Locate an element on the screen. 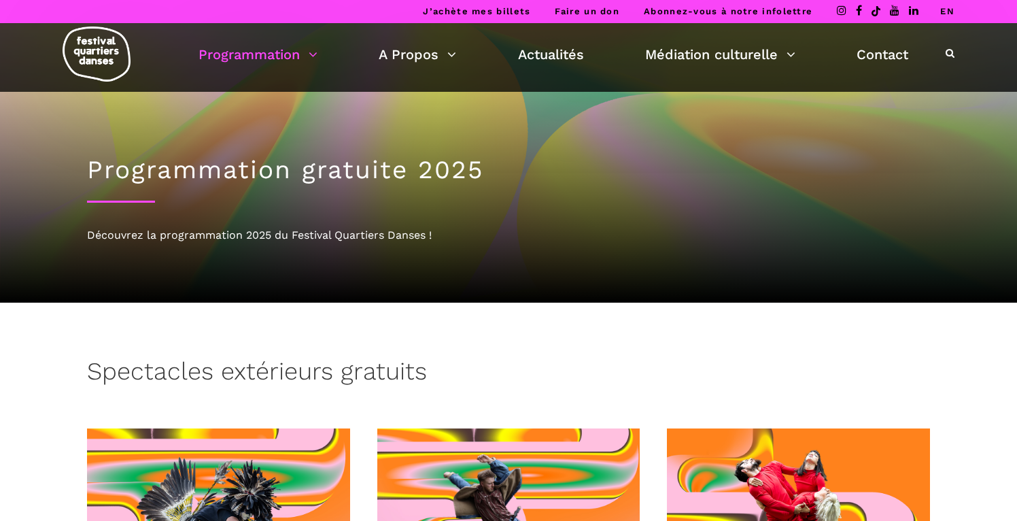 The height and width of the screenshot is (521, 1017). h3: Spectacles extérieurs gratuits is located at coordinates (257, 374).